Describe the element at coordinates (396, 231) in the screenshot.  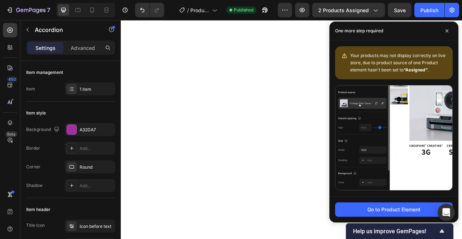
I see `span: Help us improve GemPages!` at that location.